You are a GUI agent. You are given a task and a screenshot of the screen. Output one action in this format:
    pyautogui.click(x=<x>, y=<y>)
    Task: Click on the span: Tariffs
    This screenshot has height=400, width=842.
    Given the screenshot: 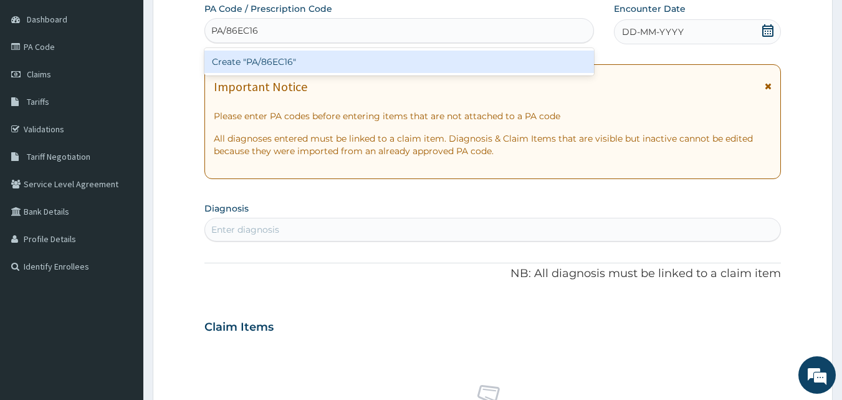 What is the action you would take?
    pyautogui.click(x=38, y=102)
    